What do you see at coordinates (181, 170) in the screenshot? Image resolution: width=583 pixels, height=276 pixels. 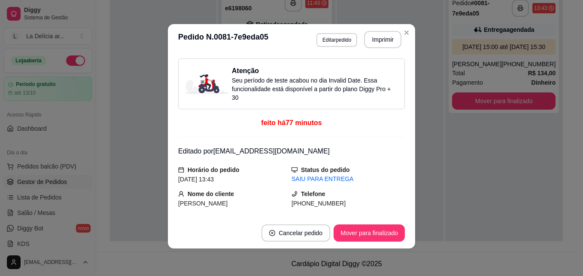 I see `span: calendar` at bounding box center [181, 170].